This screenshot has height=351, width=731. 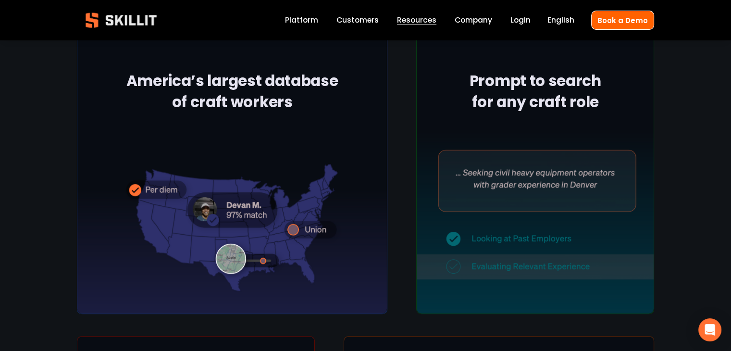 What do you see at coordinates (417, 20) in the screenshot?
I see `span: Resources` at bounding box center [417, 20].